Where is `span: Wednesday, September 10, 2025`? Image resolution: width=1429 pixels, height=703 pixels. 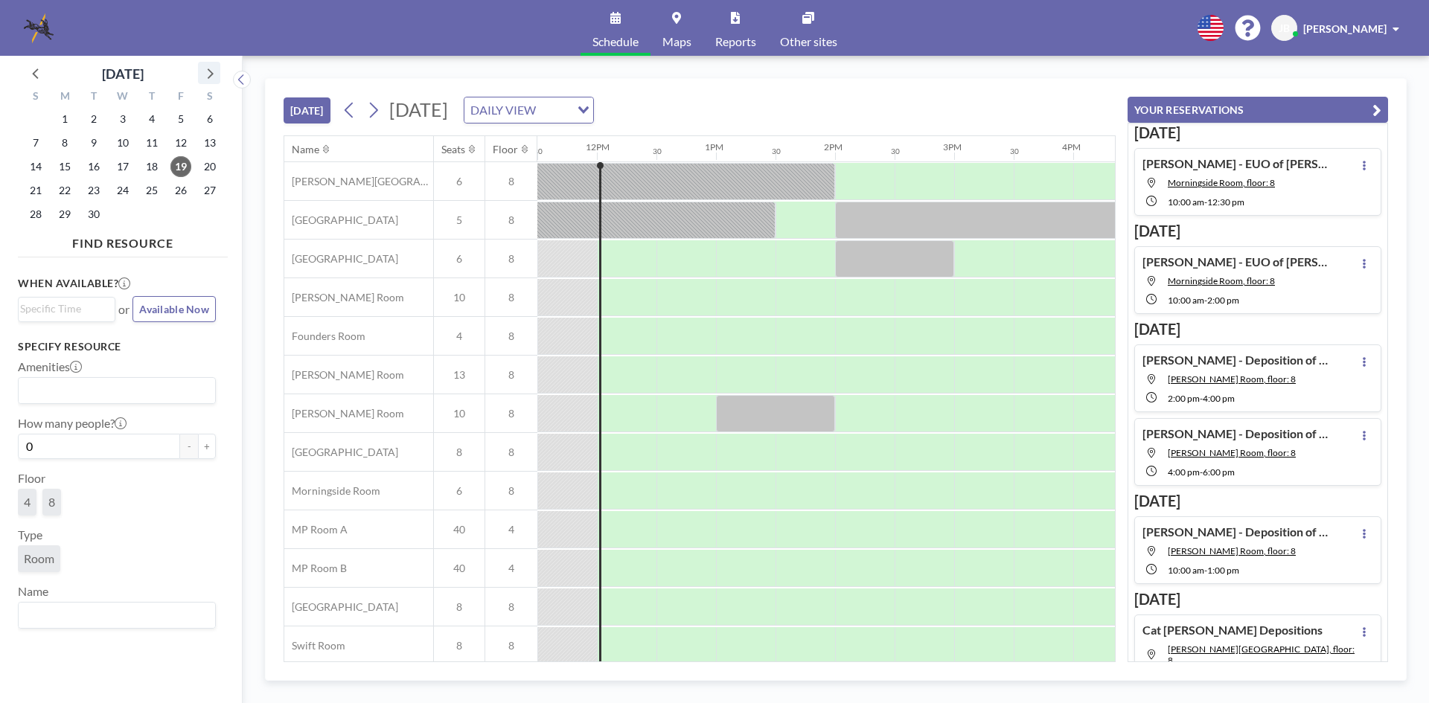
span: Wednesday, September 10, 2025 is located at coordinates (123, 143).